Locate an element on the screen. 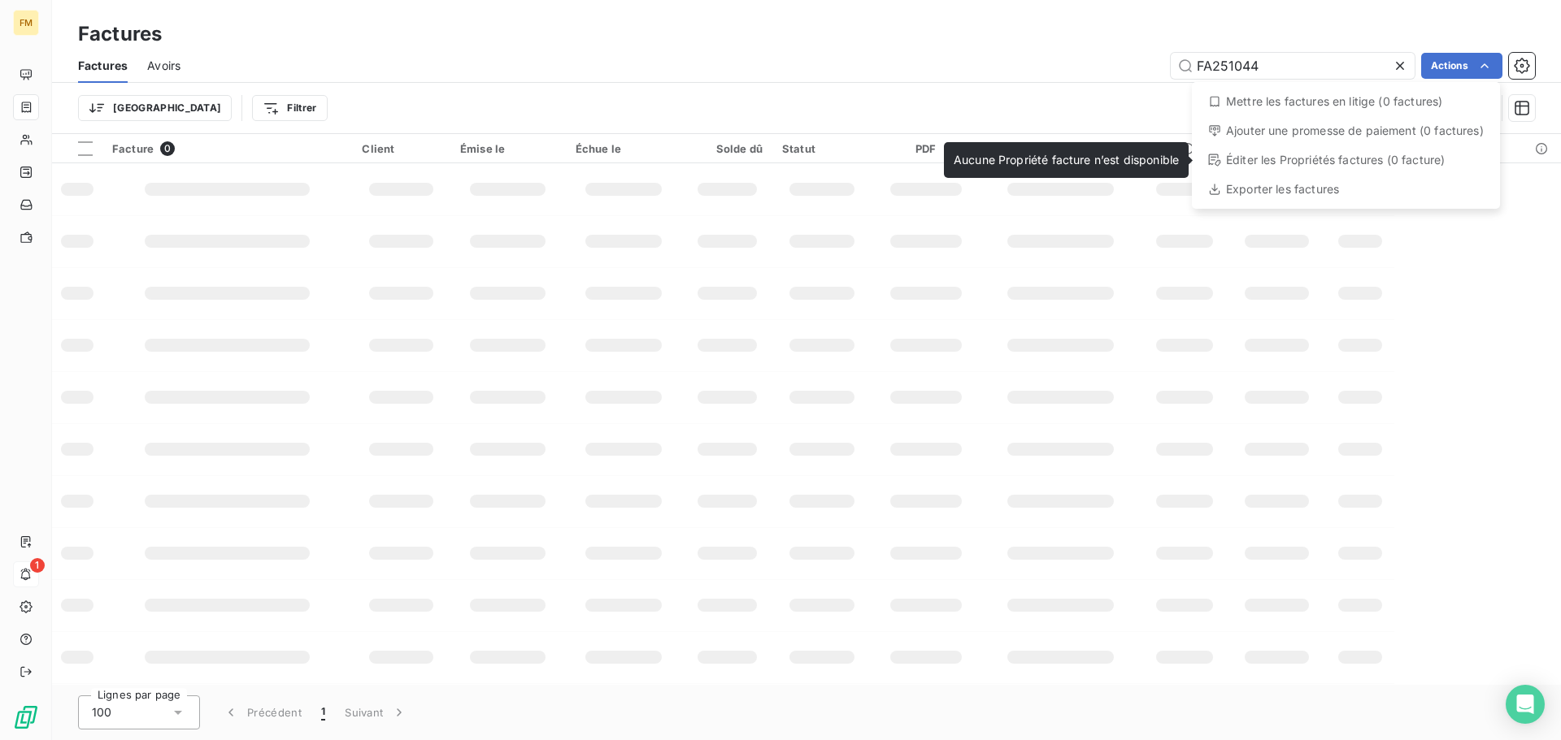 This screenshot has height=740, width=1561. div: Actions is located at coordinates (1345, 145).